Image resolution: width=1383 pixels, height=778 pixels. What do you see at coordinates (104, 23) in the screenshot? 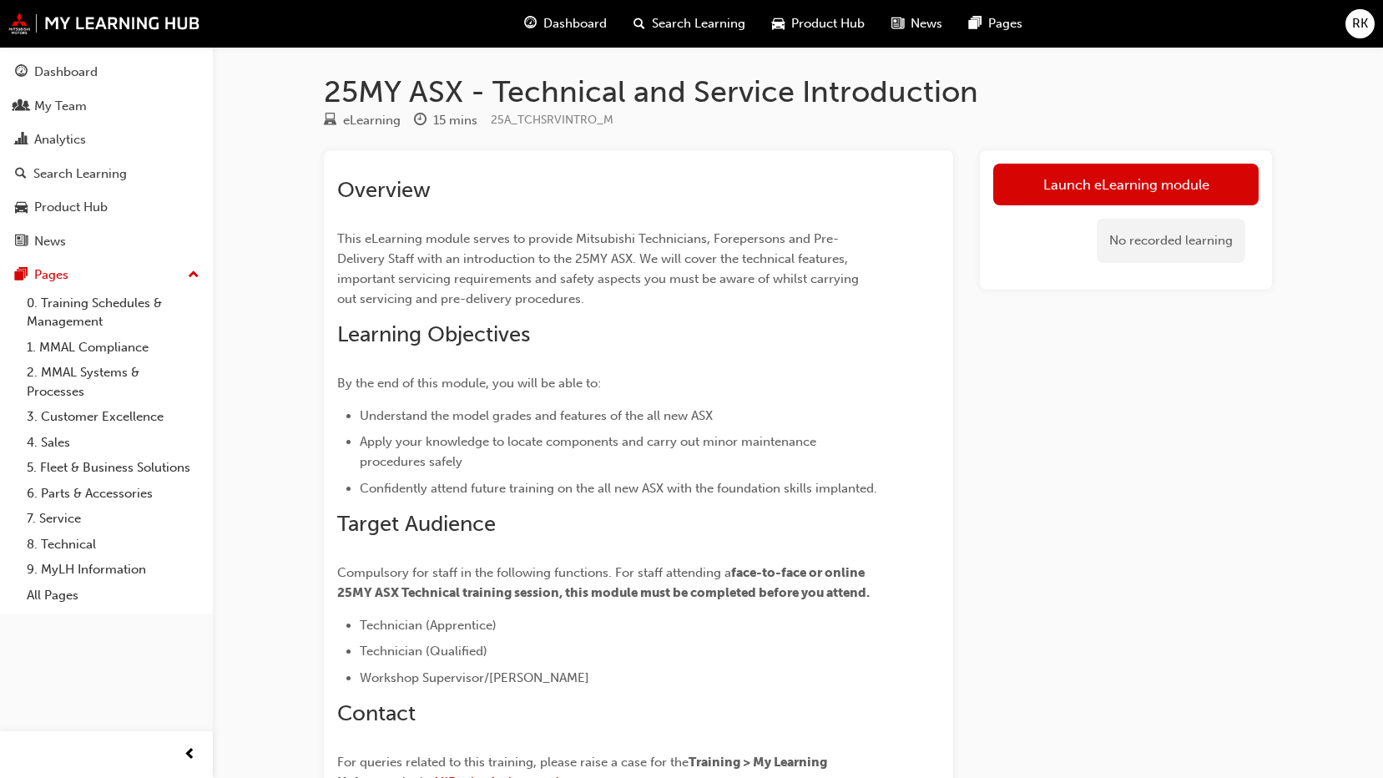
I see `img: mmal` at bounding box center [104, 23].